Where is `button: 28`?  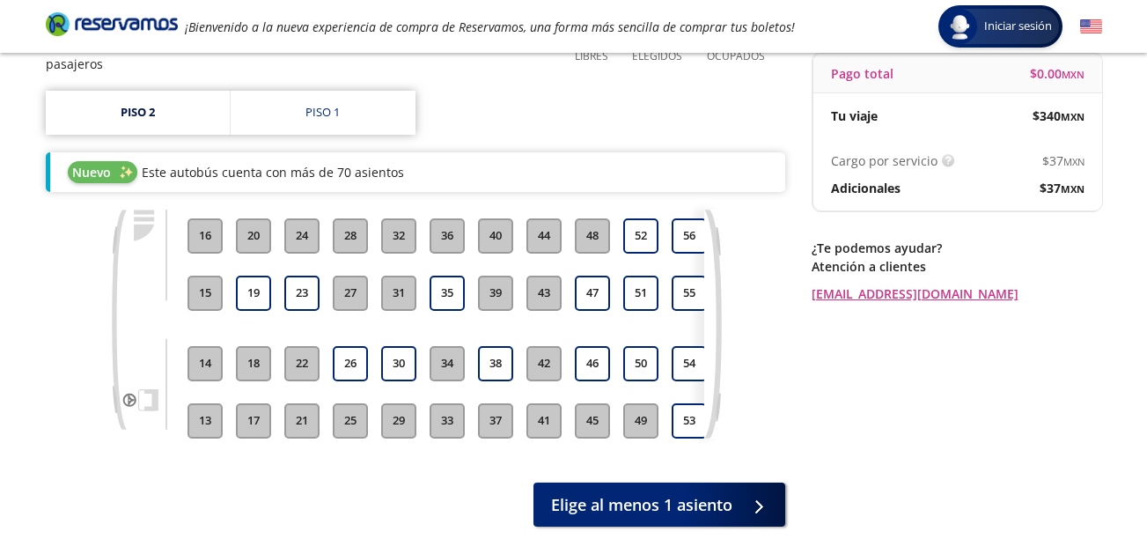
button: 28 is located at coordinates (350, 236).